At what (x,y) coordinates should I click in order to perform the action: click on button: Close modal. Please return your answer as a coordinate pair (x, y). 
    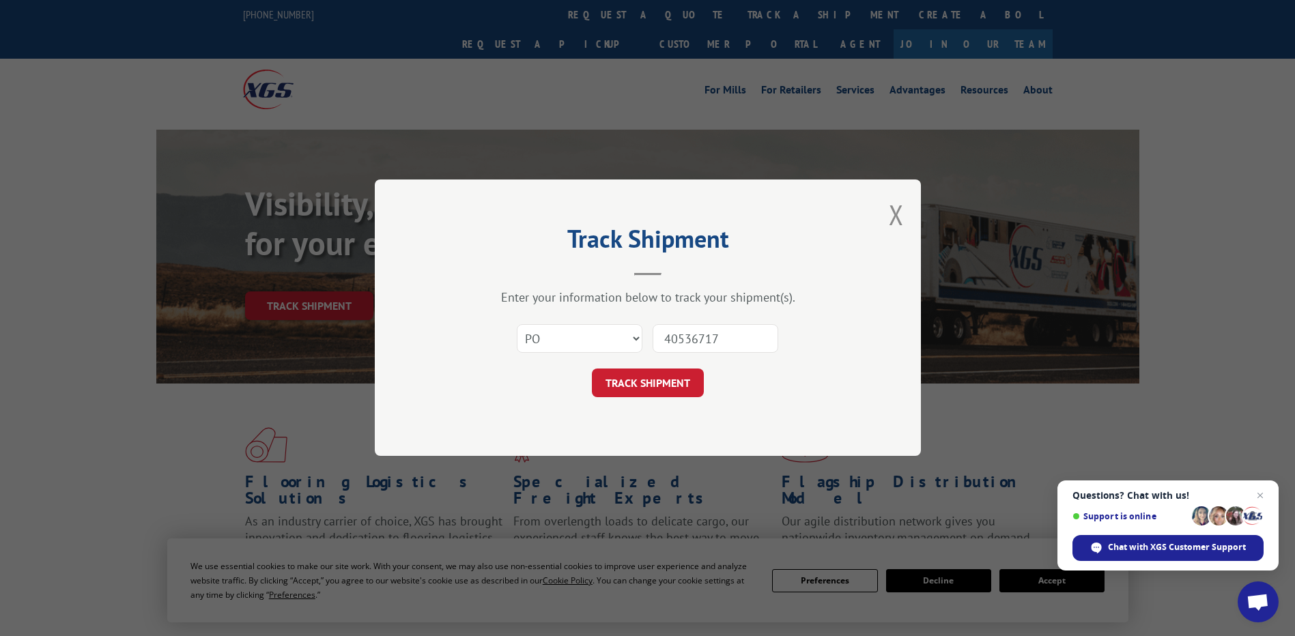
    Looking at the image, I should click on (896, 214).